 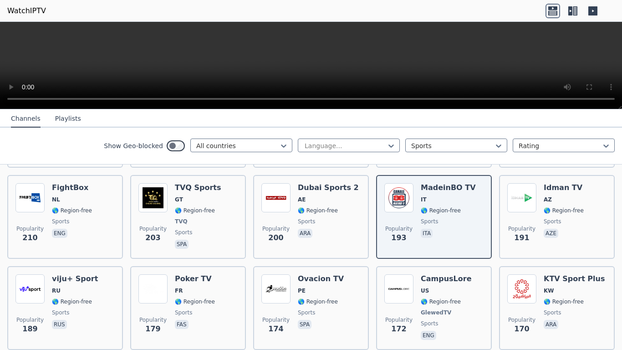 I want to click on img: FightBox, so click(x=30, y=198).